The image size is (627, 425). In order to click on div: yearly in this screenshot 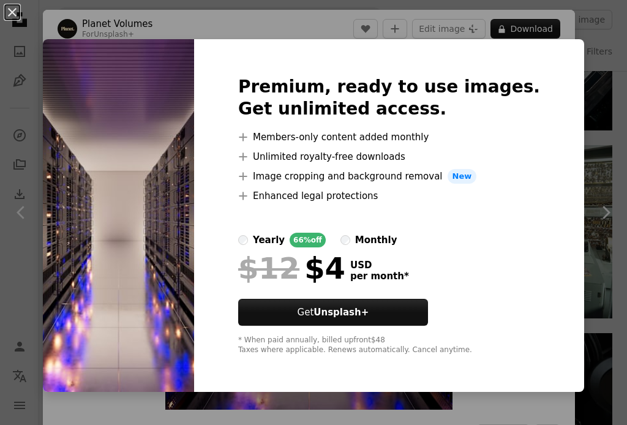, I will do `click(269, 240)`.